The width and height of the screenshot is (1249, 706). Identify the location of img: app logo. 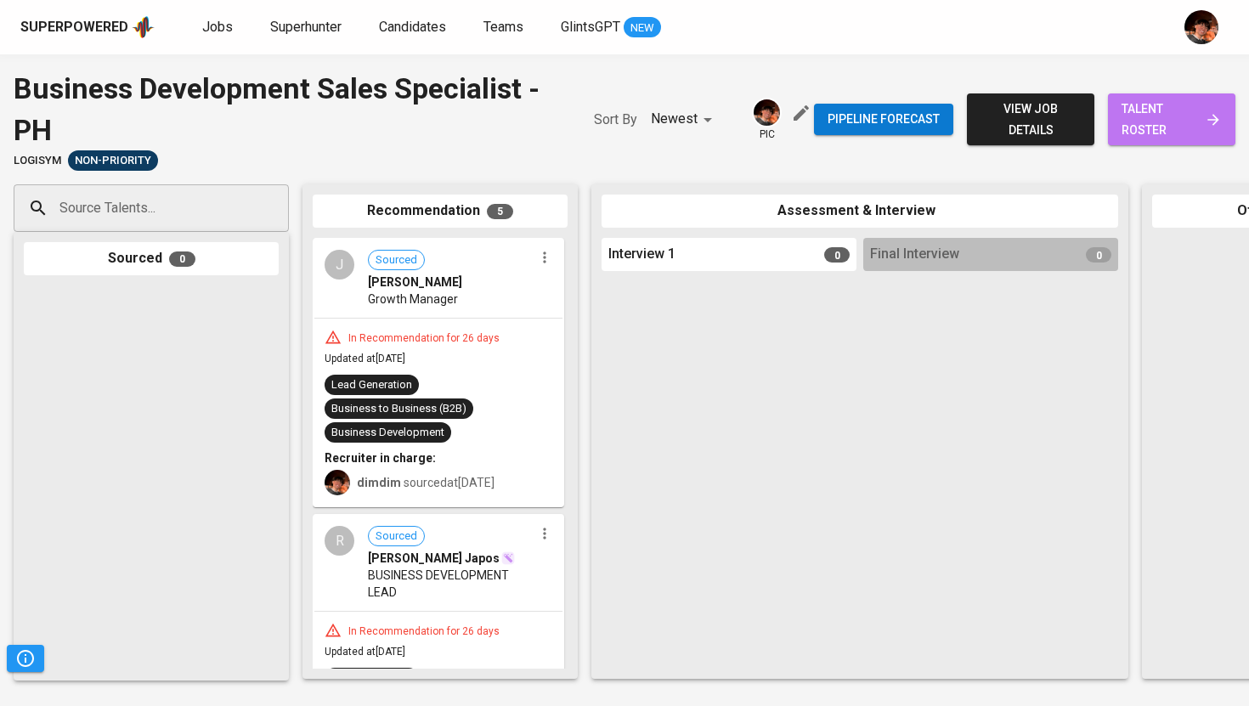
(143, 27).